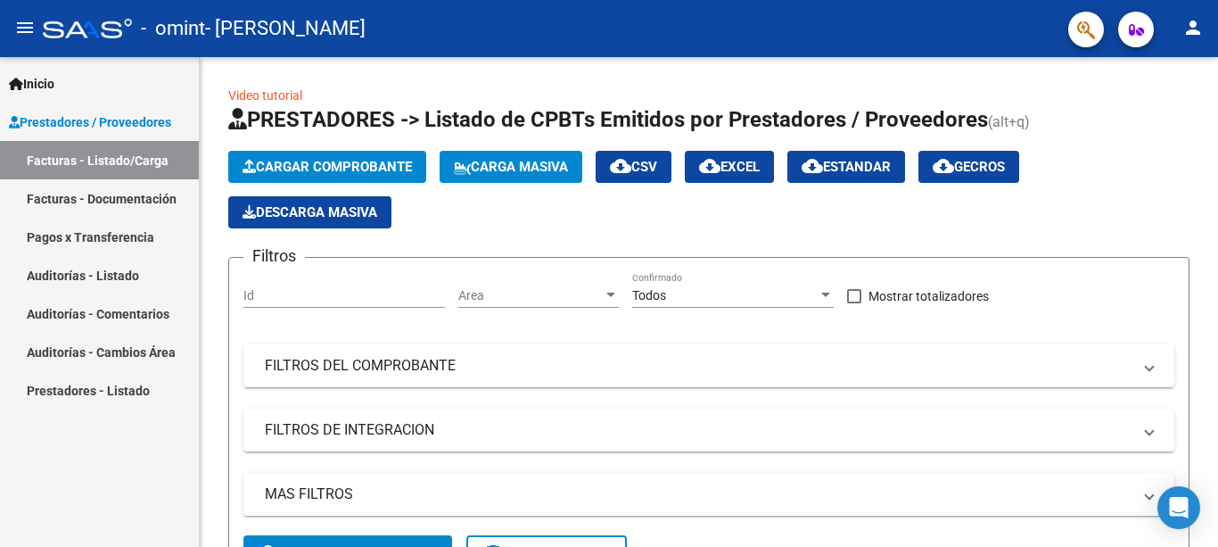 This screenshot has height=547, width=1218. I want to click on span: Estandar, so click(846, 167).